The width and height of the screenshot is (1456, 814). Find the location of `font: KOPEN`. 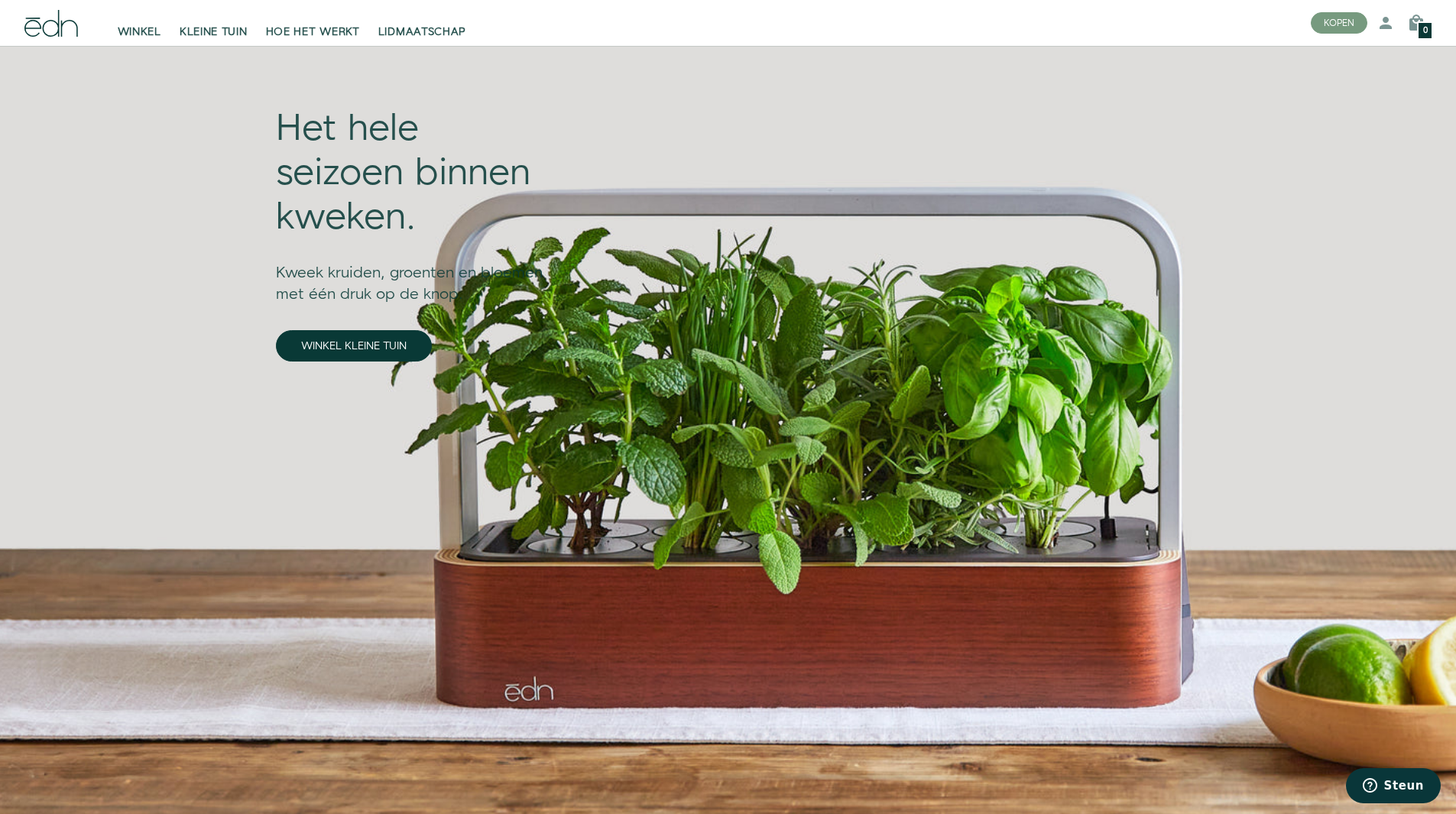

font: KOPEN is located at coordinates (1339, 23).